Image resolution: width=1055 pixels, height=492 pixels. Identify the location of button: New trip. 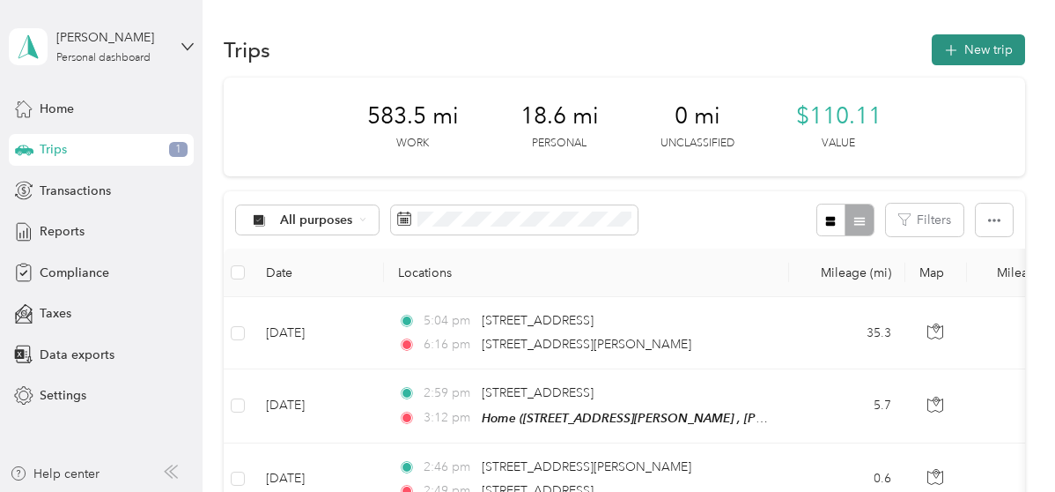
(979, 49).